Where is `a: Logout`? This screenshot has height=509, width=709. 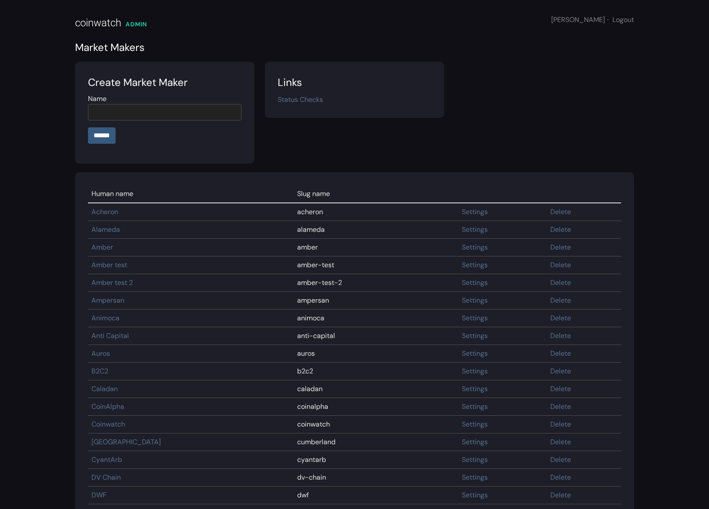 a: Logout is located at coordinates (624, 19).